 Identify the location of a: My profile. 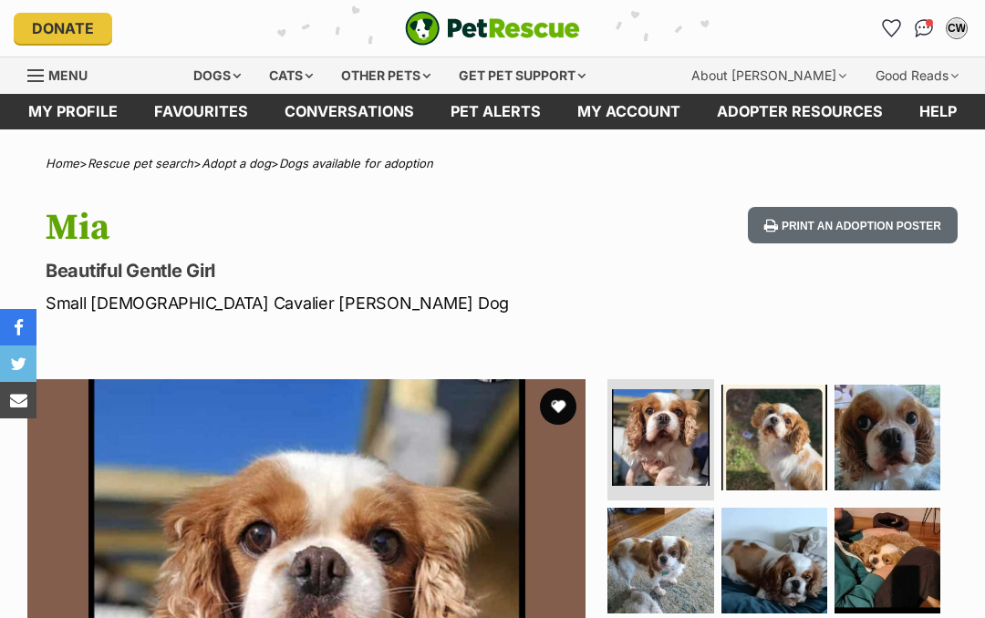
(73, 111).